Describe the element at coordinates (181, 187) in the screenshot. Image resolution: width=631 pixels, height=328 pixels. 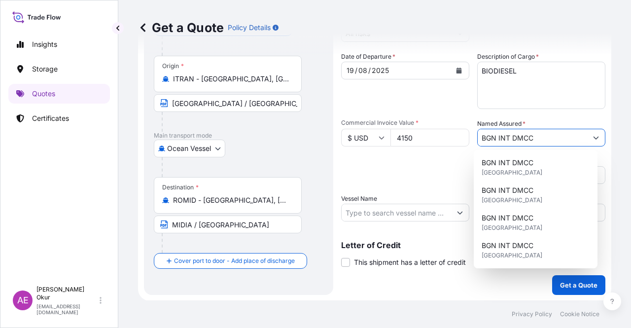
I see `div: Destination` at that location.